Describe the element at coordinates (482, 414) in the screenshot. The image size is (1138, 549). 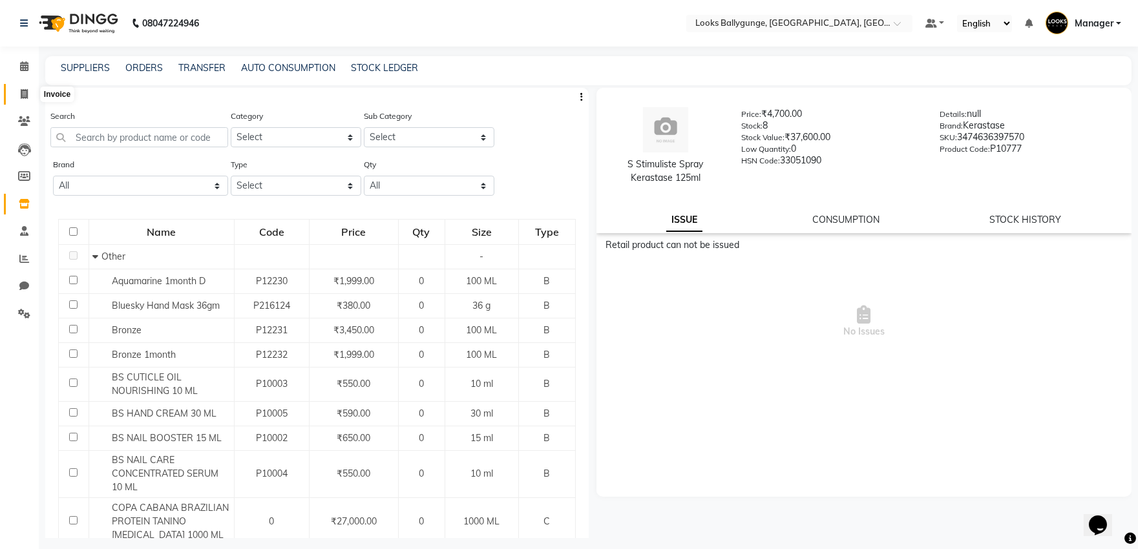
I see `span: 30 ml` at that location.